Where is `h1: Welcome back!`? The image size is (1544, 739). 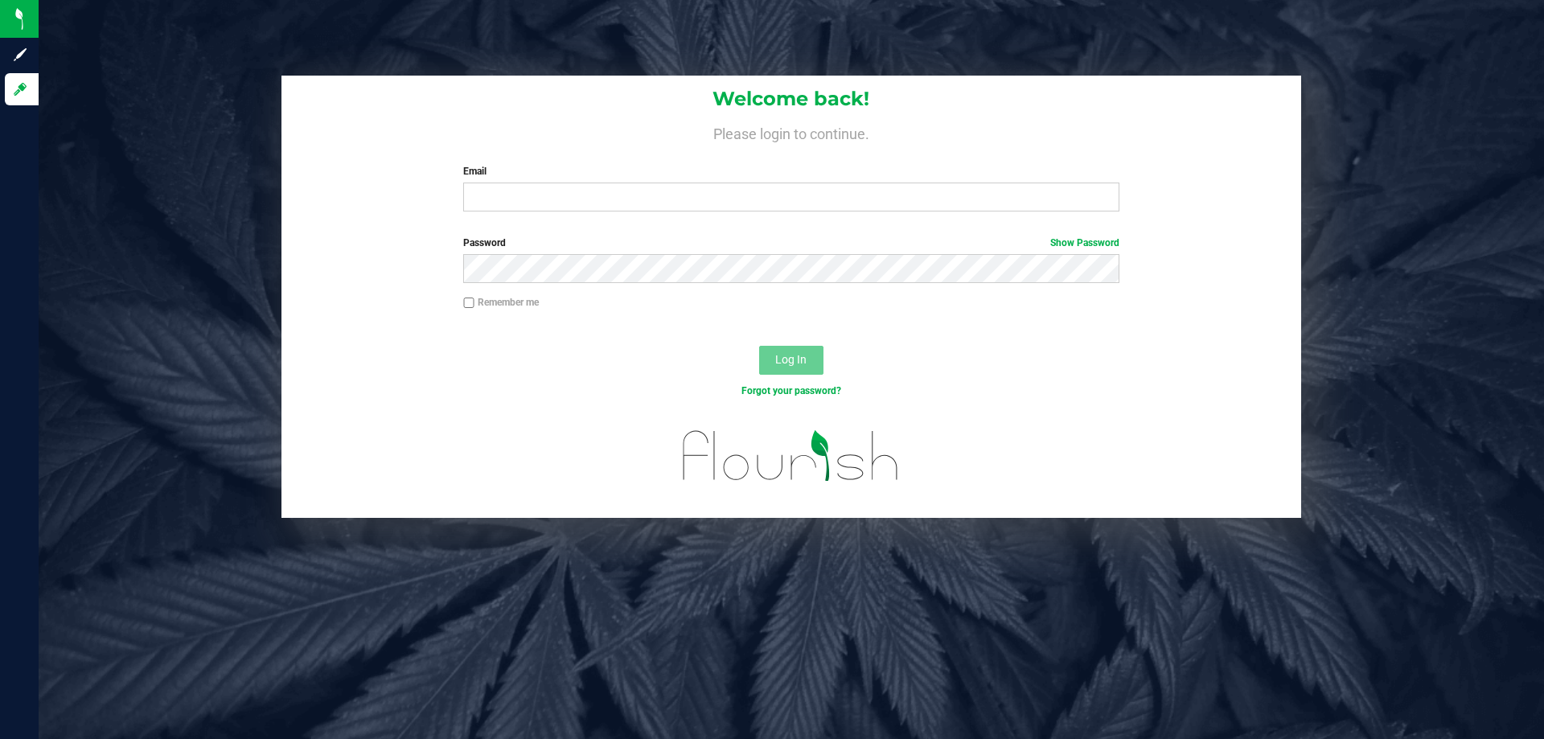
h1: Welcome back! is located at coordinates (791, 99).